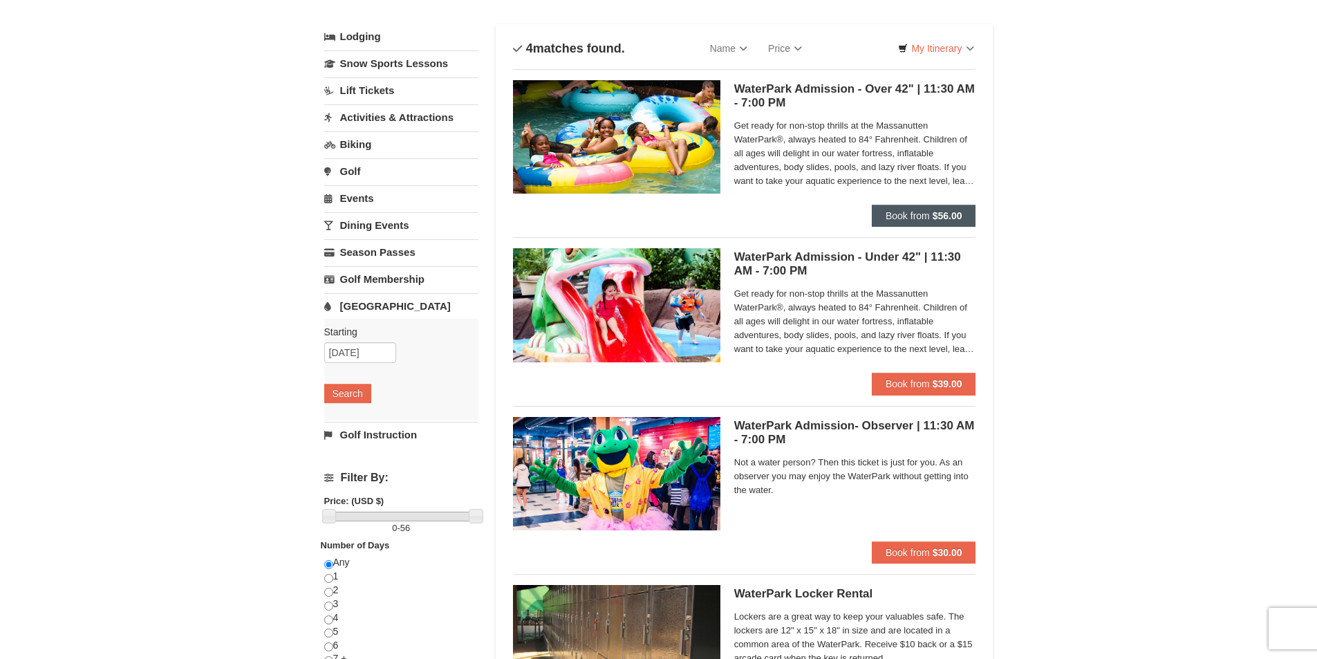 The image size is (1317, 659). What do you see at coordinates (924, 552) in the screenshot?
I see `button: Book from $30.00` at bounding box center [924, 552].